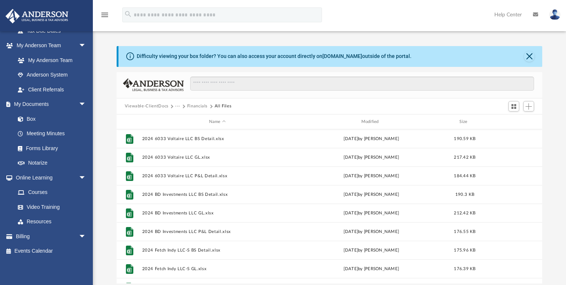  Describe the element at coordinates (217, 250) in the screenshot. I see `button: 2024 Fetch Indy LLC-S BS Detail.xlsx` at that location.